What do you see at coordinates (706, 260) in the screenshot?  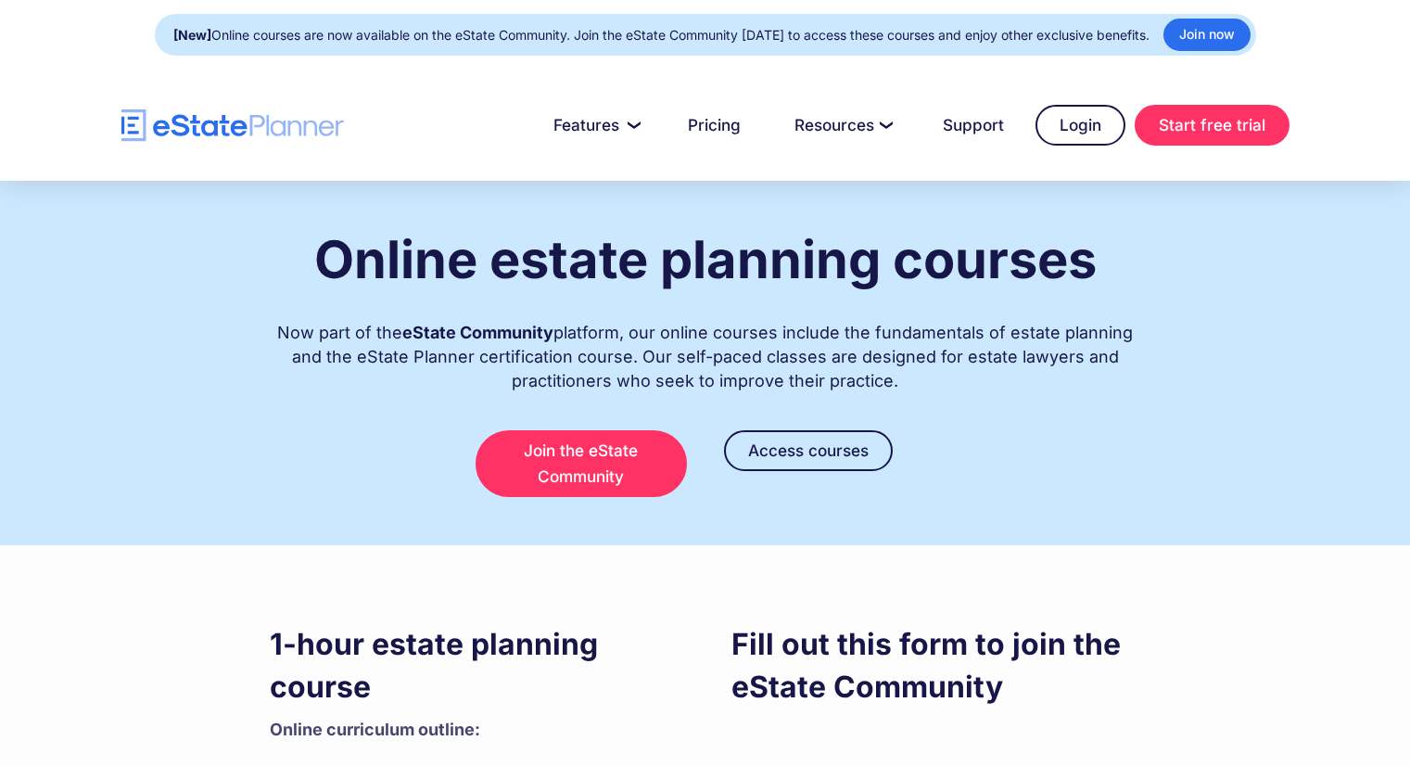 I see `h1: Online estate planning courses` at bounding box center [706, 260].